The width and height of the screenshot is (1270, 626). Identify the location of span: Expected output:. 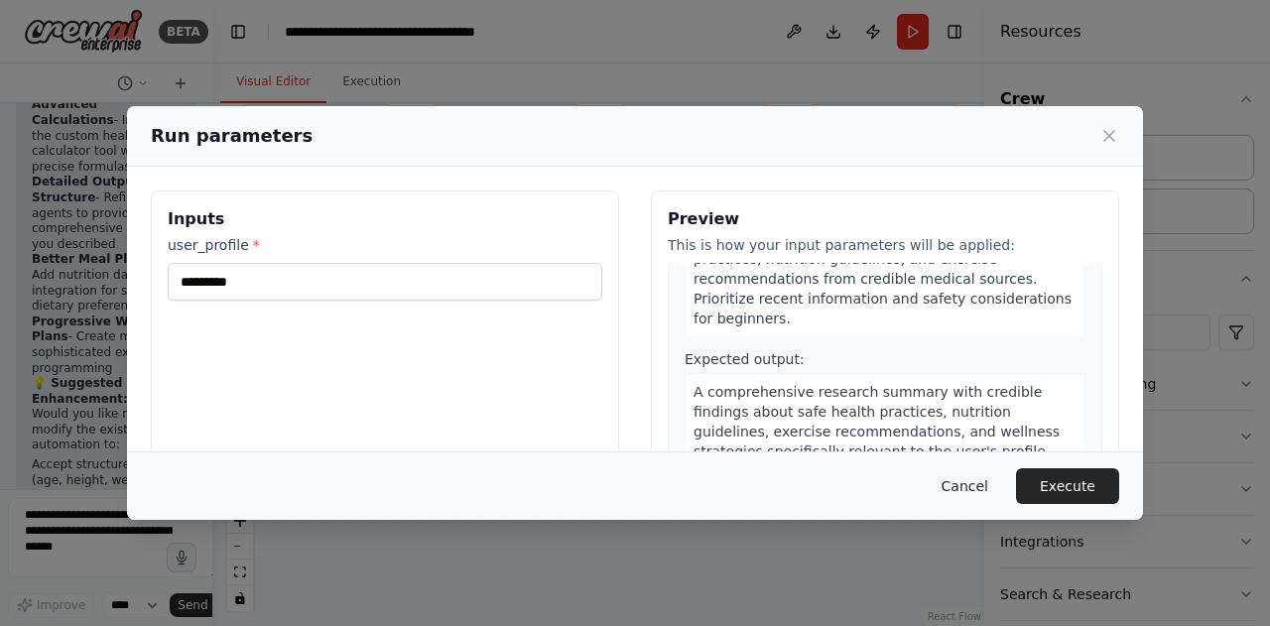
(744, 359).